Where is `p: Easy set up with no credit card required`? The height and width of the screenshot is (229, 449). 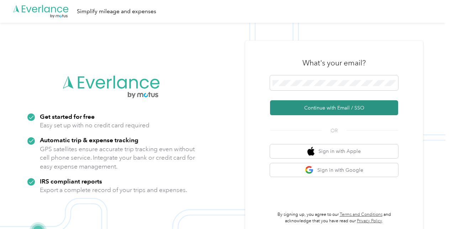
p: Easy set up with no credit card required is located at coordinates (95, 125).